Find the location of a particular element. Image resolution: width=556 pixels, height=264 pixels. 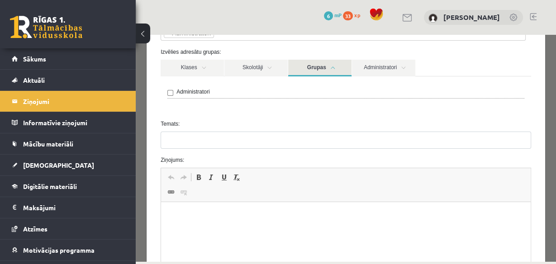

a: Grupas is located at coordinates (184, 33).